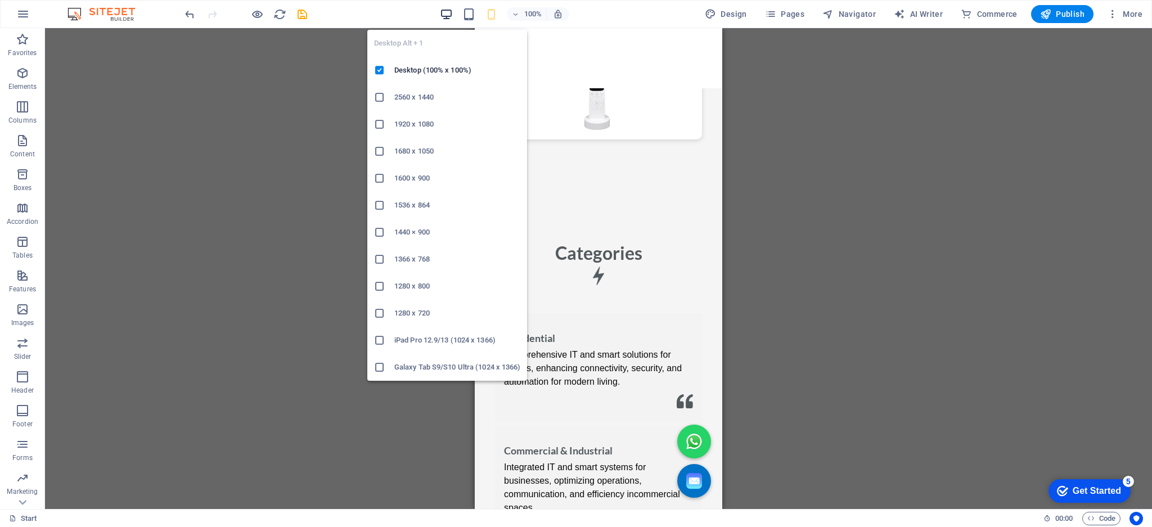  What do you see at coordinates (785, 14) in the screenshot?
I see `span: Pages` at bounding box center [785, 14].